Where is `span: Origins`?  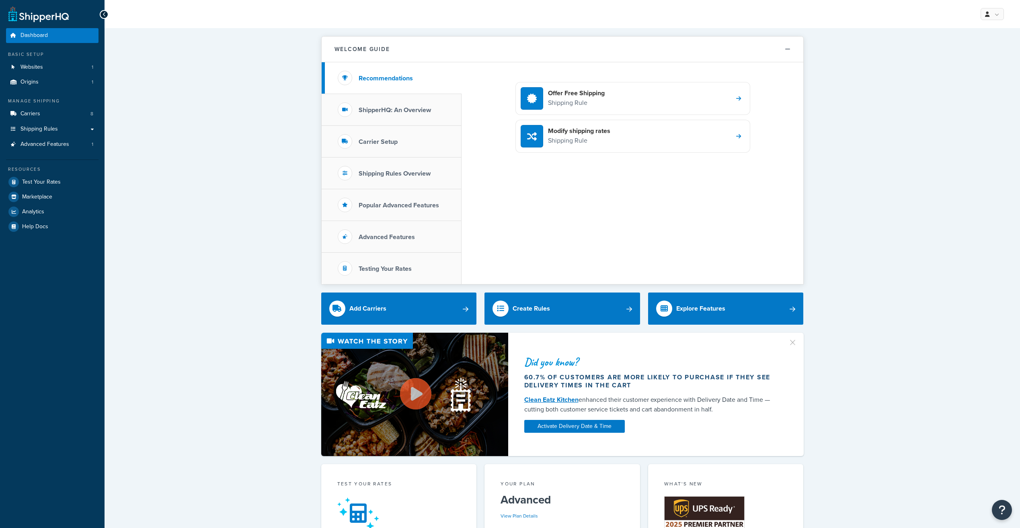 span: Origins is located at coordinates (29, 82).